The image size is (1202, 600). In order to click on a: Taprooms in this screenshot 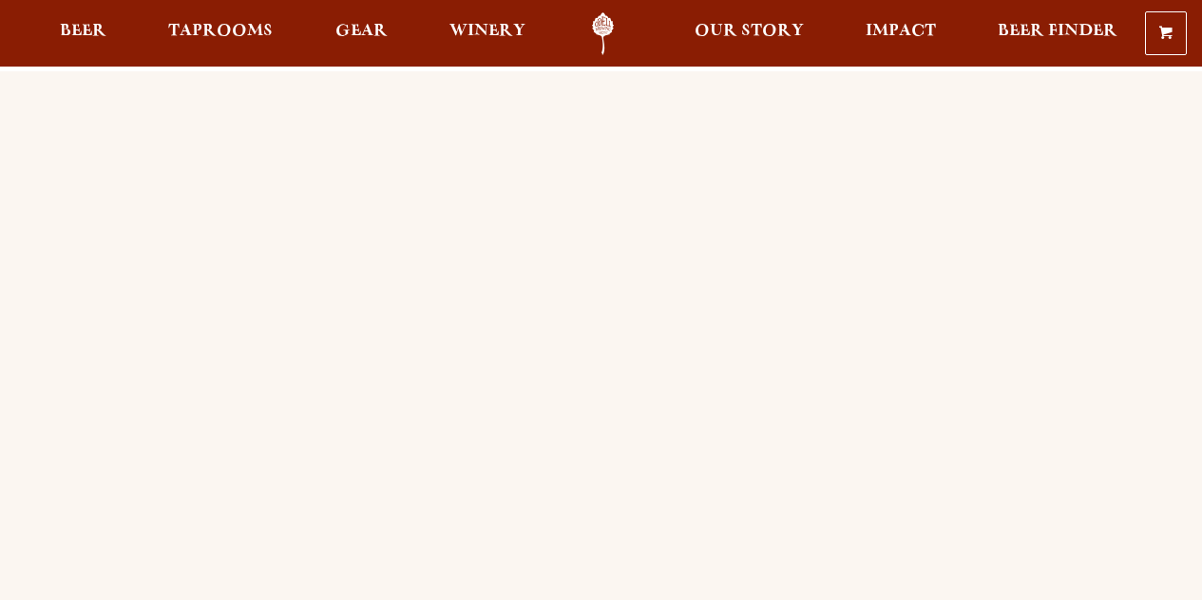, I will do `click(221, 33)`.